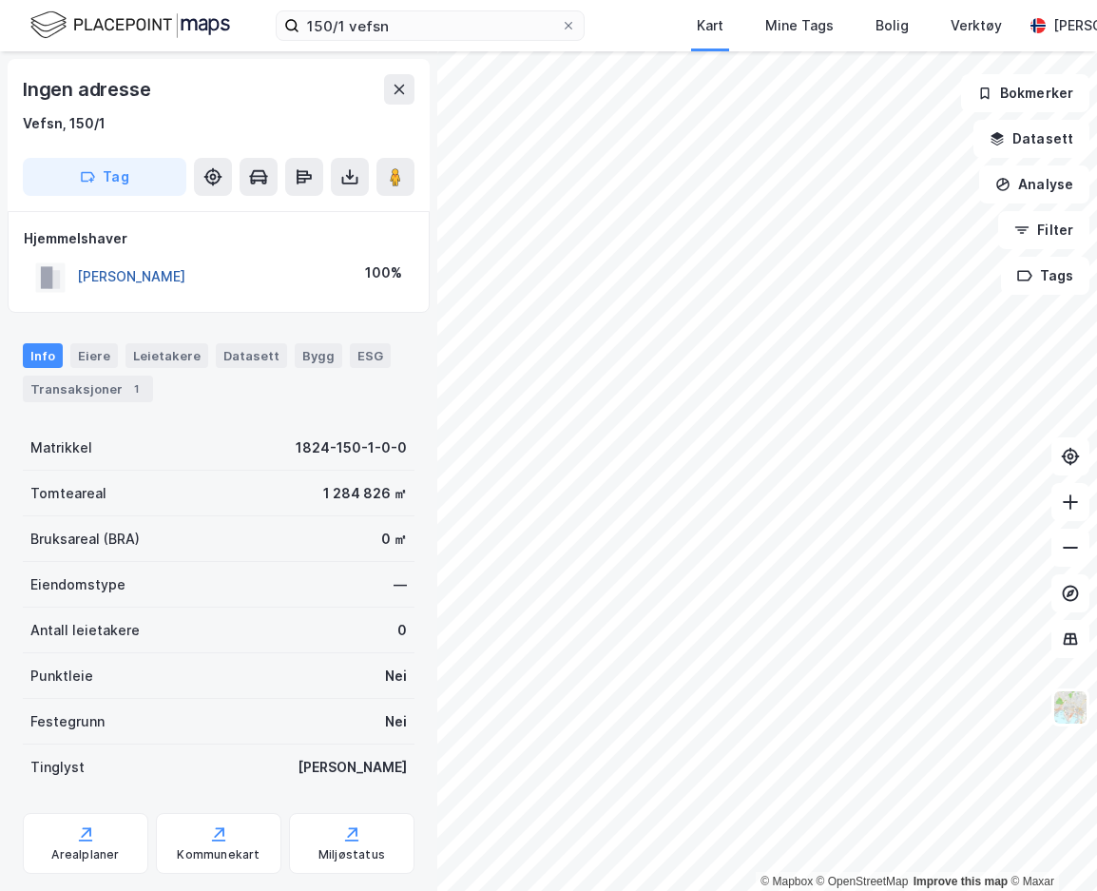 The width and height of the screenshot is (1097, 891). What do you see at coordinates (976, 26) in the screenshot?
I see `div: Verktøy` at bounding box center [976, 26].